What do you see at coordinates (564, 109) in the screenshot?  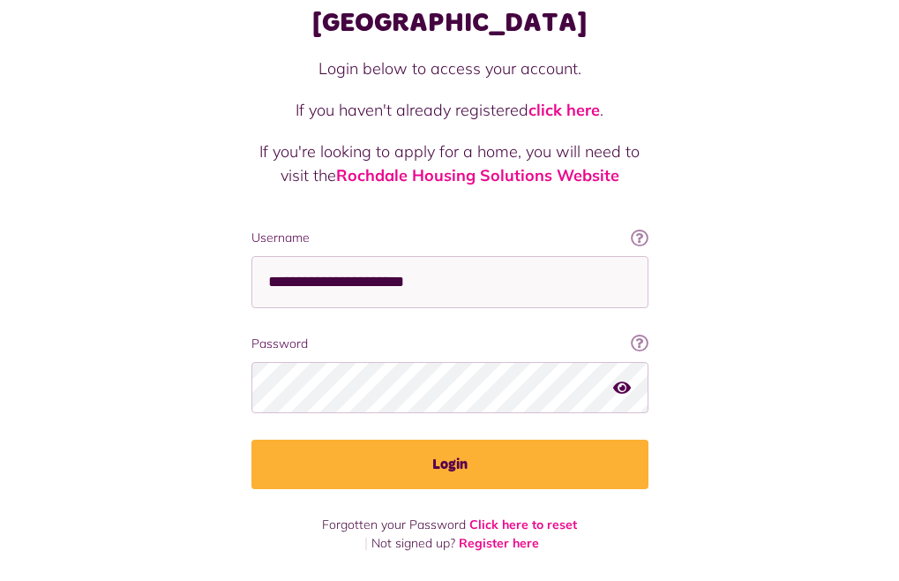 I see `a: click here` at bounding box center [564, 109].